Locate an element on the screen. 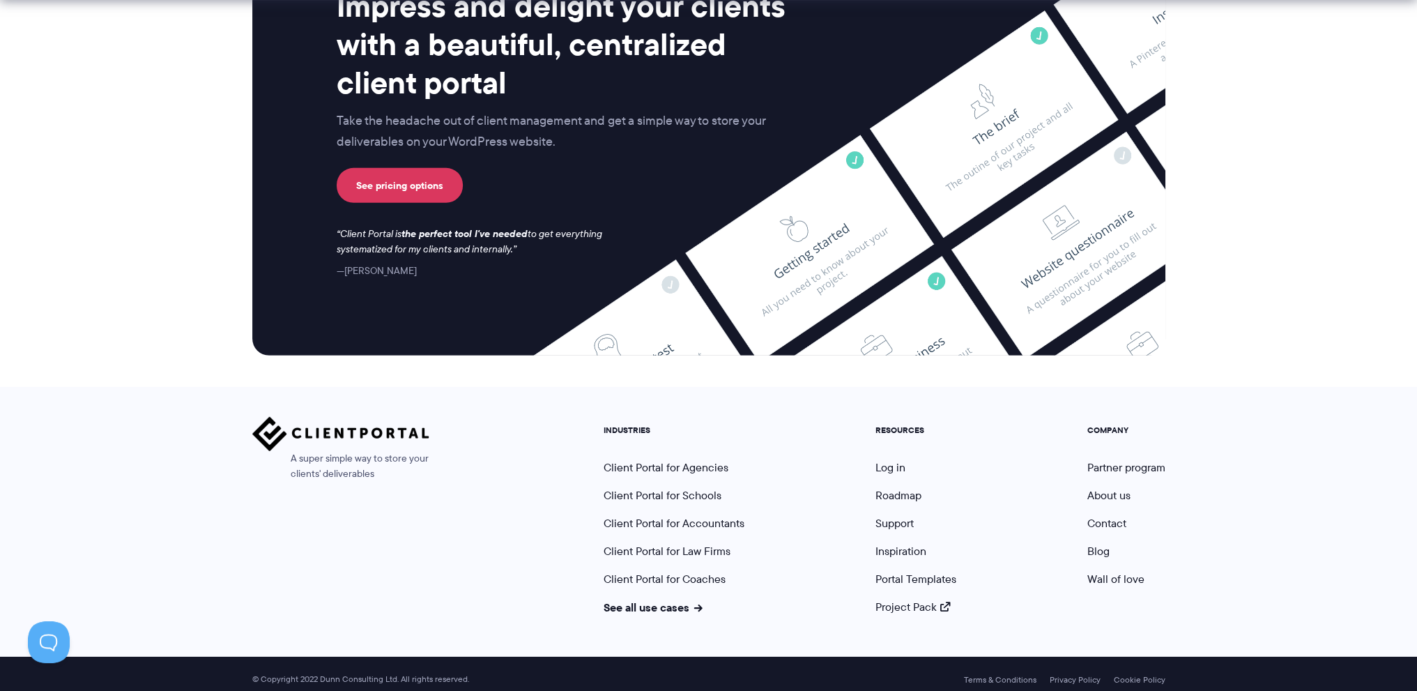  h5: RESOURCES is located at coordinates (916, 430).